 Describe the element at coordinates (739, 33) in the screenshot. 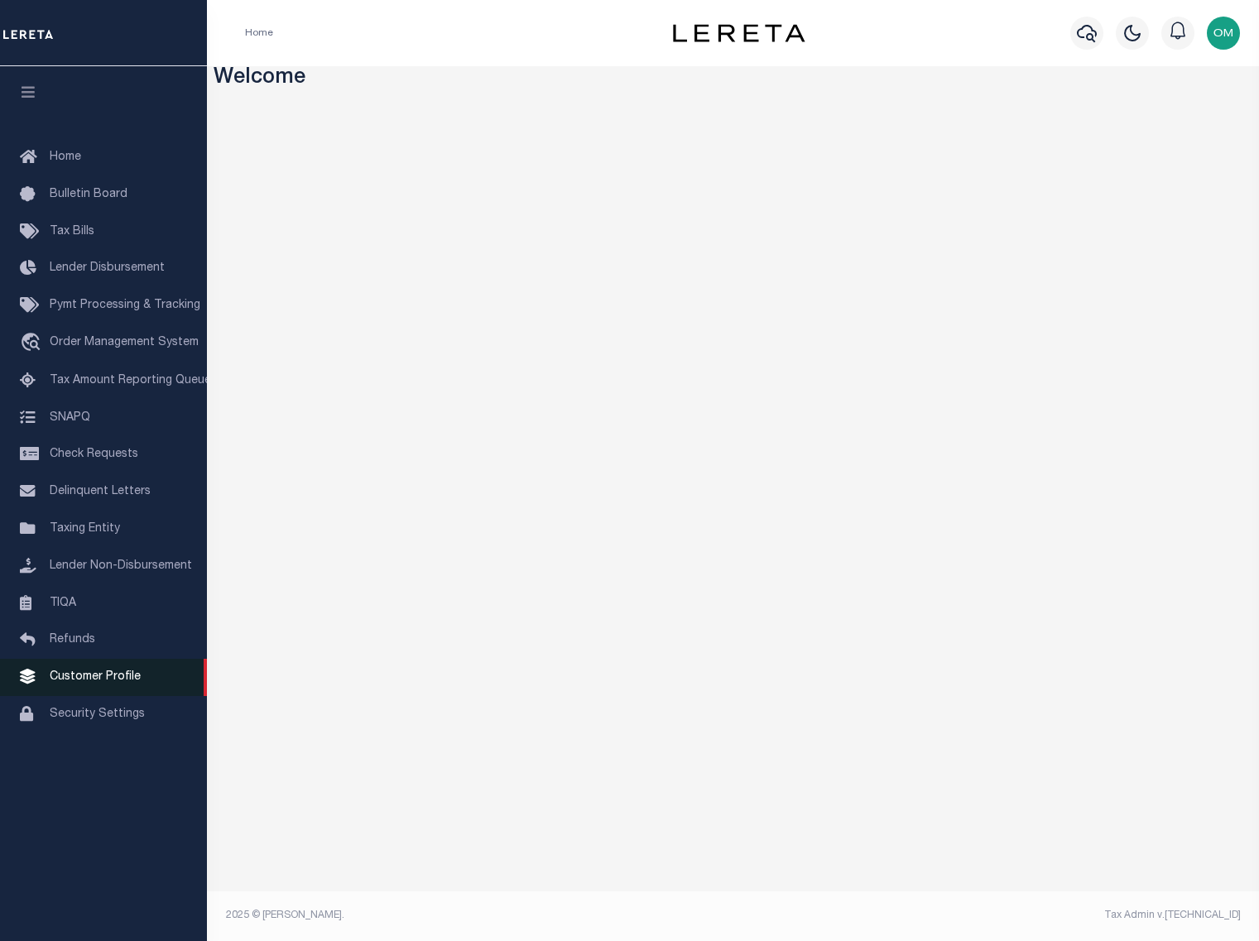

I see `img: logo-dark.svg` at that location.